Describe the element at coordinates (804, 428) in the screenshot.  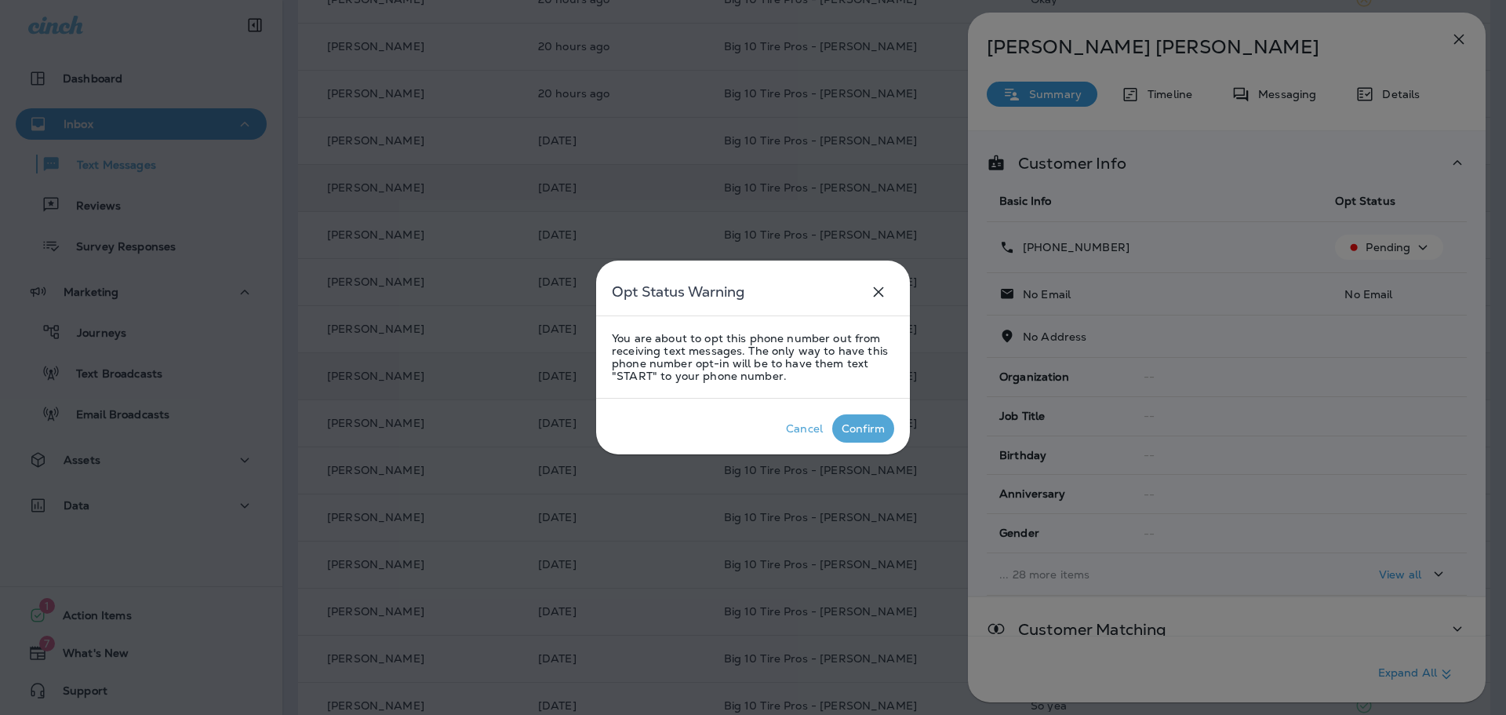
I see `div: Cancel` at that location.